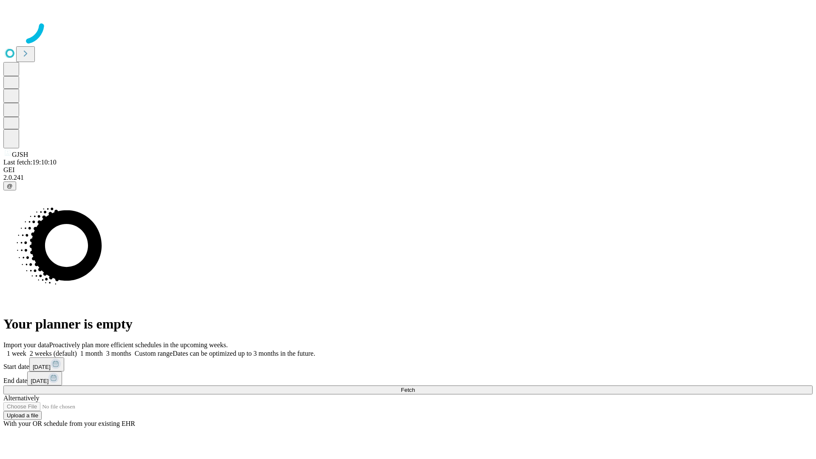 The image size is (816, 459). Describe the element at coordinates (408, 324) in the screenshot. I see `h1: Your planner is empty` at that location.